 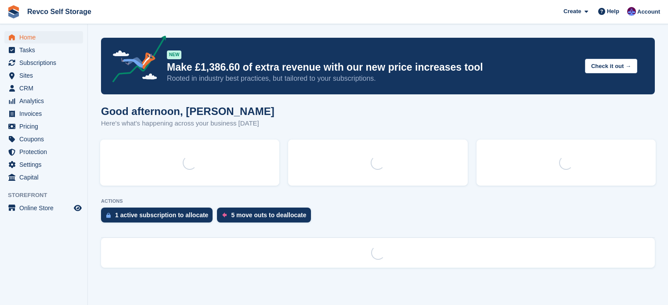 What do you see at coordinates (46, 114) in the screenshot?
I see `span: Invoices` at bounding box center [46, 114].